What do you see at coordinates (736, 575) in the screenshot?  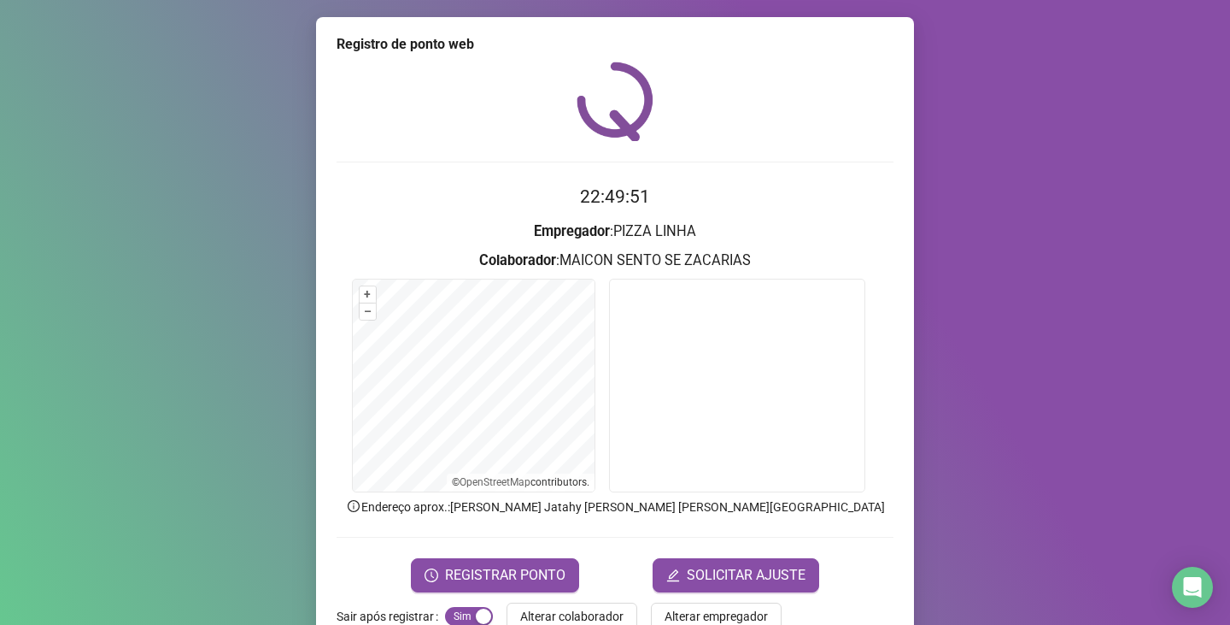 I see `button: editSOLICITAR AJUSTE` at bounding box center [736, 575].